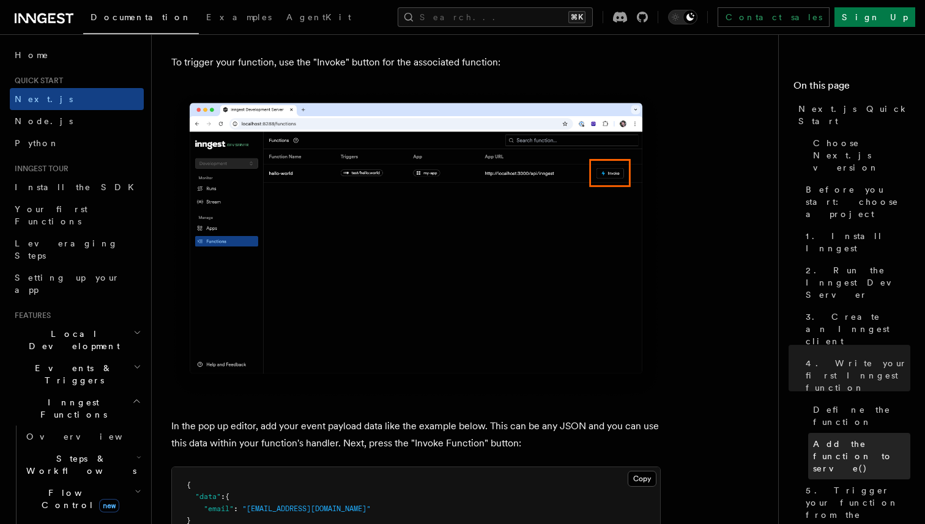 The height and width of the screenshot is (524, 925). Describe the element at coordinates (89, 437) in the screenshot. I see `span: Overview` at that location.